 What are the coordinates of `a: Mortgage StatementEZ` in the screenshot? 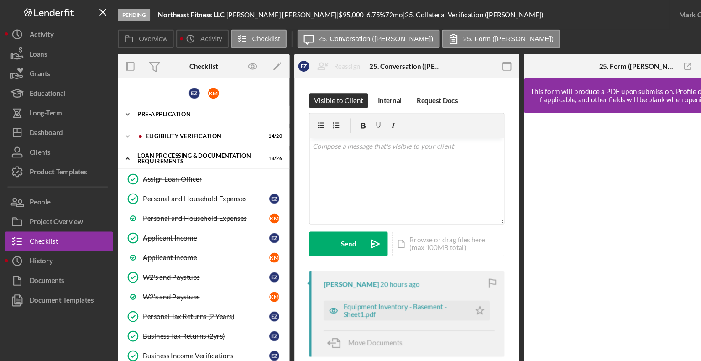 It's located at (189, 349).